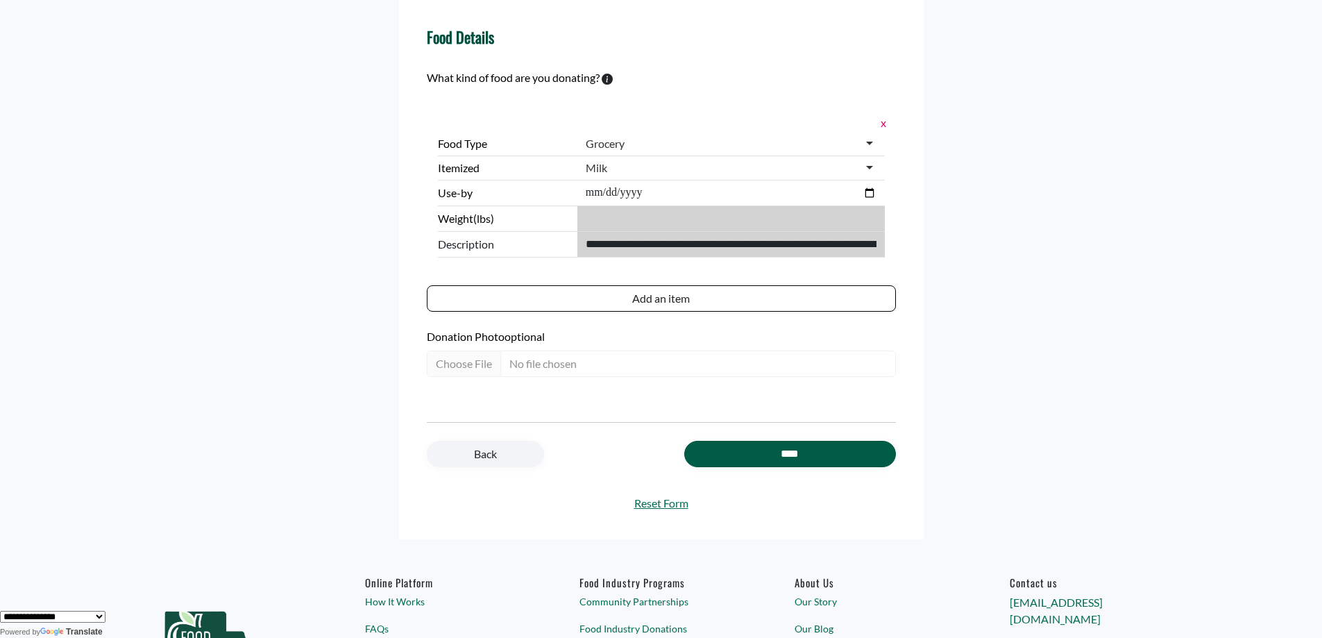 The image size is (1322, 638). What do you see at coordinates (505, 144) in the screenshot?
I see `label: Food Type` at bounding box center [505, 144].